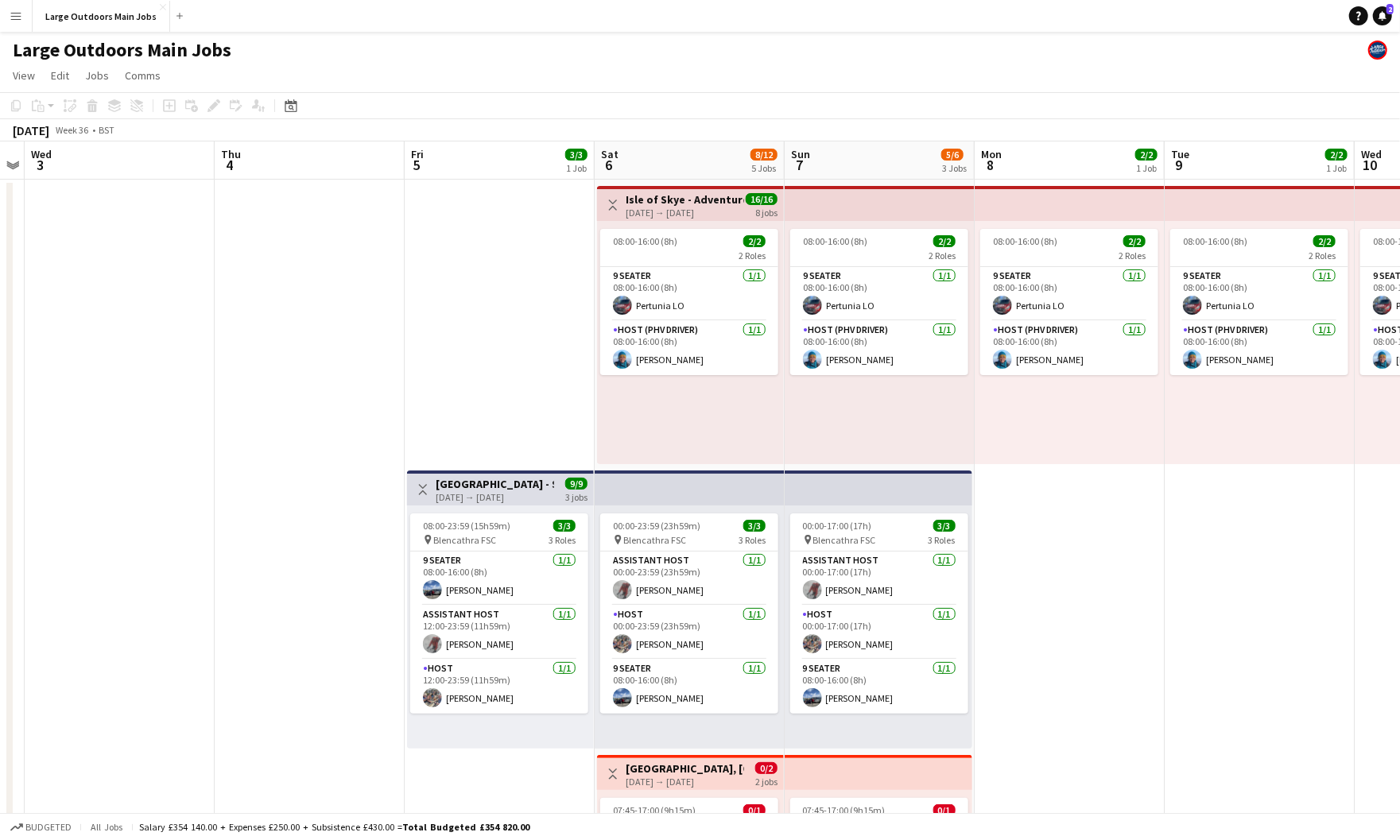  Describe the element at coordinates (415, 164) in the screenshot. I see `span: 5` at that location.